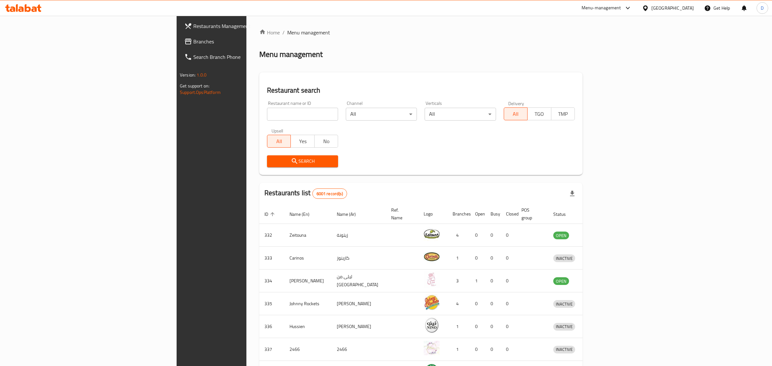 The image size is (772, 366). I want to click on span: Version:, so click(187, 75).